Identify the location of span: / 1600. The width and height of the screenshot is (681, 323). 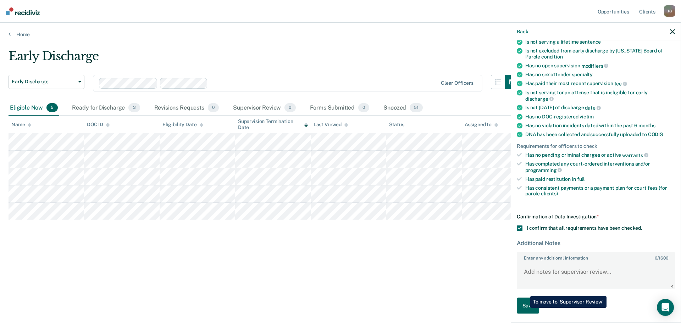
(661, 258).